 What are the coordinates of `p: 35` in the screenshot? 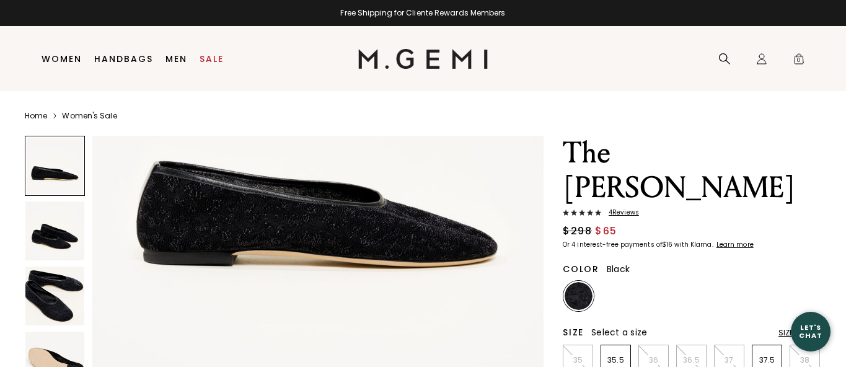 It's located at (577, 360).